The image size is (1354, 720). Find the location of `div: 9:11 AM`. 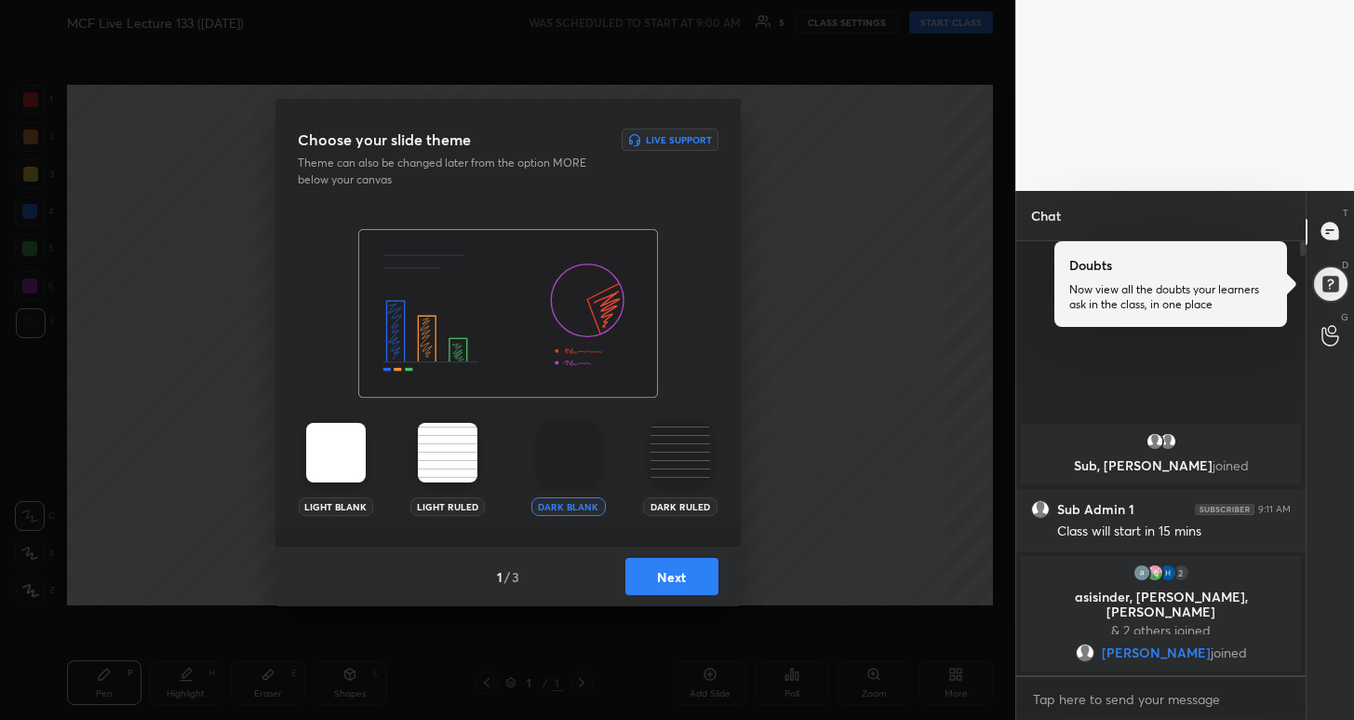

div: 9:11 AM is located at coordinates (1274, 509).